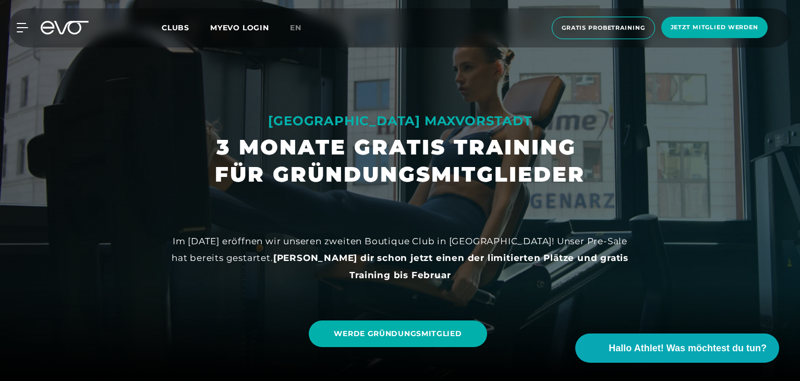 The width and height of the screenshot is (800, 381). I want to click on h1: 3 MONATE GRATIS TRAINING FÜR GRÜNDUNGSMITGLIEDER, so click(400, 161).